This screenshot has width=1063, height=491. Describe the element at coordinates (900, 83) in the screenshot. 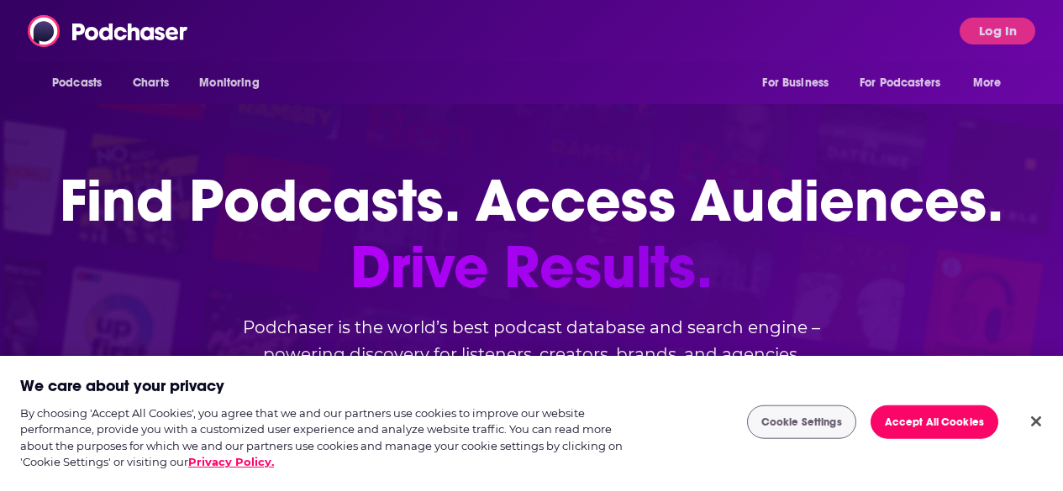

I see `span: For Podcasters` at that location.